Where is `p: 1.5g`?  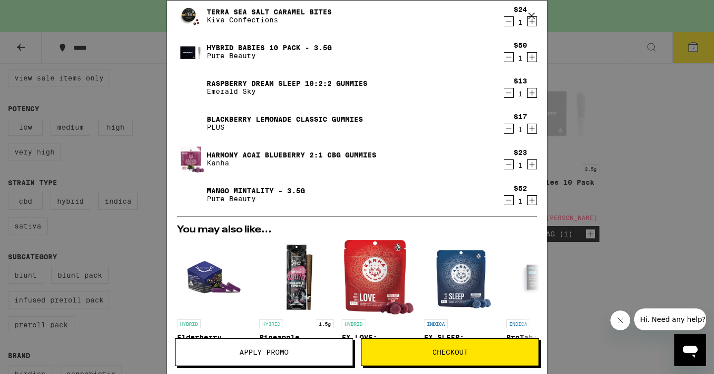 p: 1.5g is located at coordinates (325, 323).